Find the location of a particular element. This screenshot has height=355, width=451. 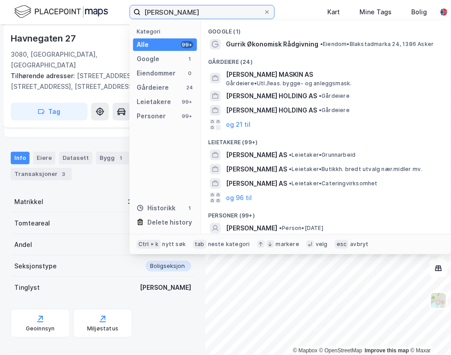

div: velg is located at coordinates (321, 244).